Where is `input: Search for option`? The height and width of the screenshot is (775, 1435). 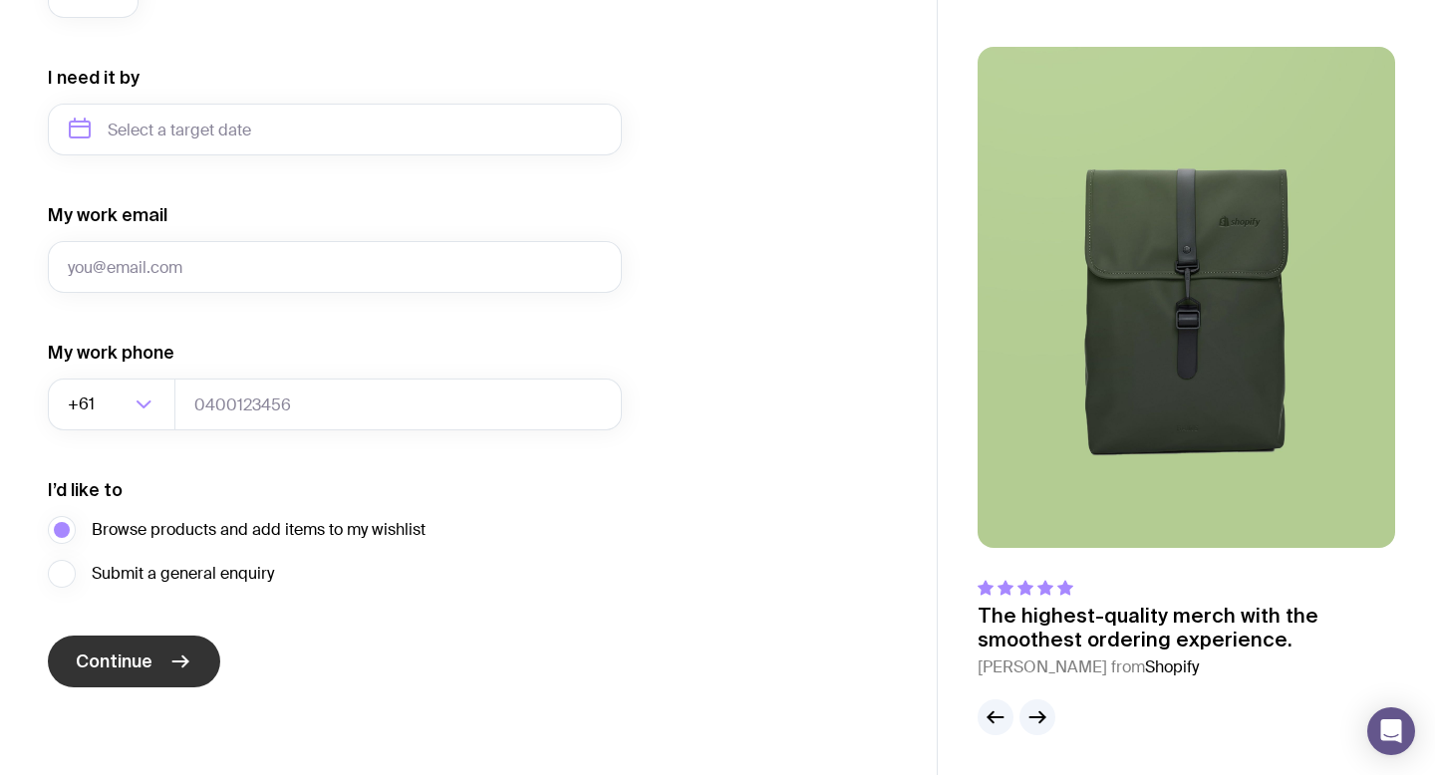
input: Search for option is located at coordinates (114, 405).